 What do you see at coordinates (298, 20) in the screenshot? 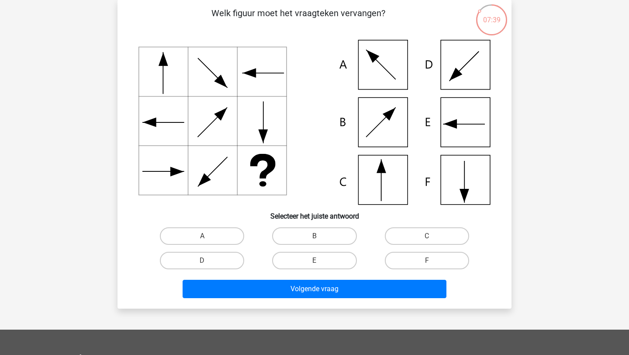
I see `p: Welk figuur moet het vraagteken vervangen?` at bounding box center [298, 20].